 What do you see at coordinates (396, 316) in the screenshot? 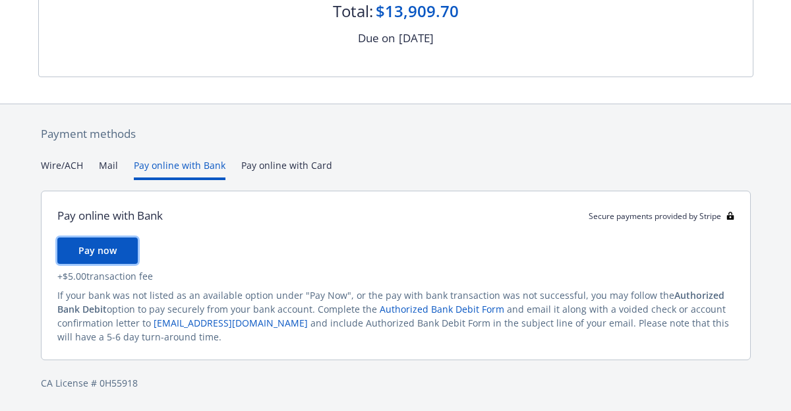
I see `div: If your bank was not listed as an available option under "Pay Now", or the pay with bank transact...` at bounding box center [396, 316].